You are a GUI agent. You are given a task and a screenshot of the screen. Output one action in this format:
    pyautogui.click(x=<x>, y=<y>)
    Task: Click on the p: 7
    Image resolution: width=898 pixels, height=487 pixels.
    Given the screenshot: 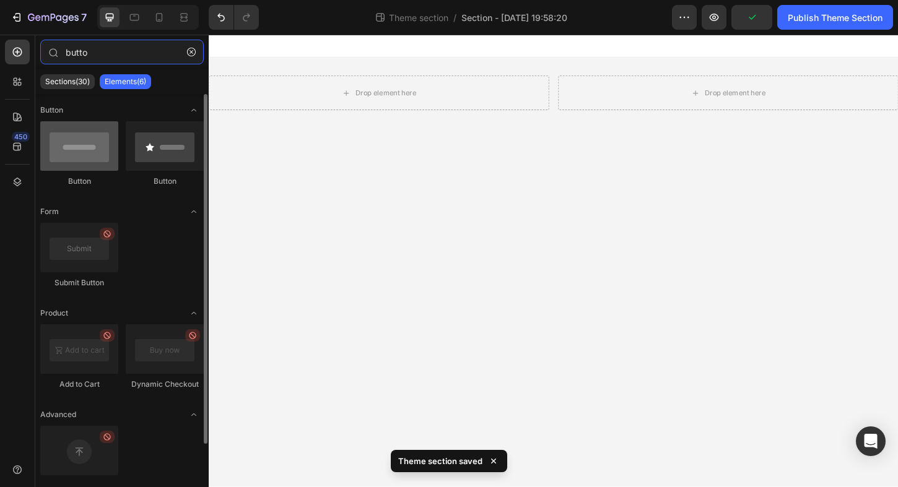 What is the action you would take?
    pyautogui.click(x=84, y=17)
    